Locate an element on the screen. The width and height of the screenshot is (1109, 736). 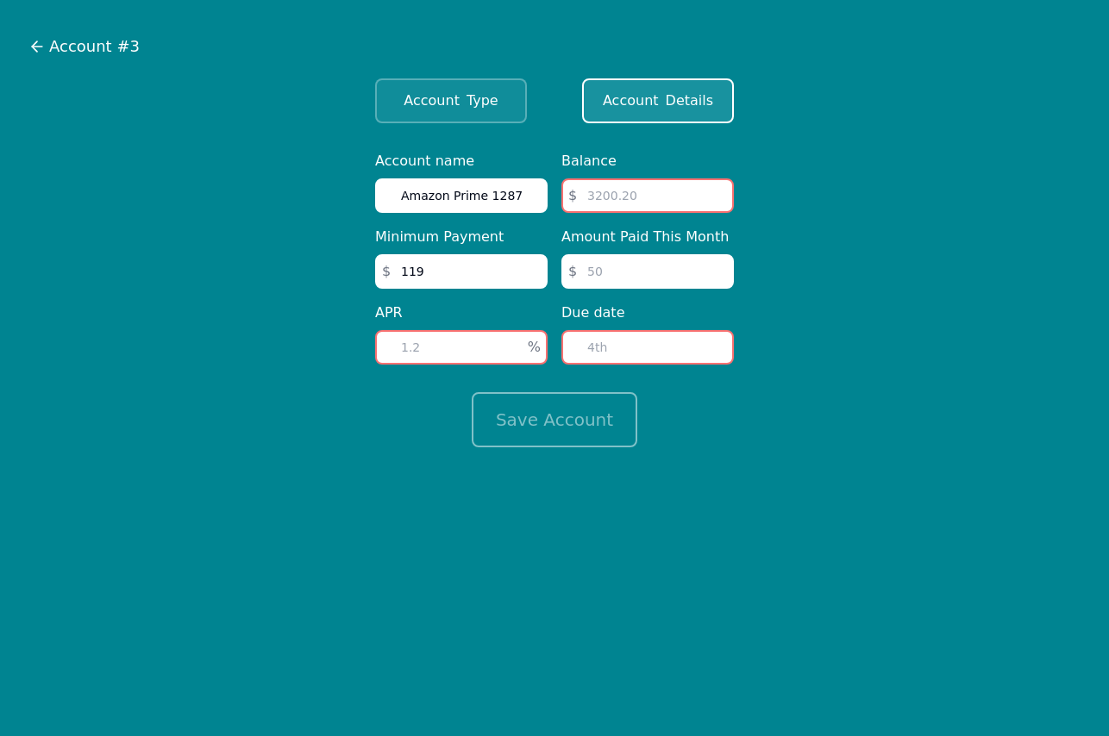
button: AccountDetails is located at coordinates (658, 101).